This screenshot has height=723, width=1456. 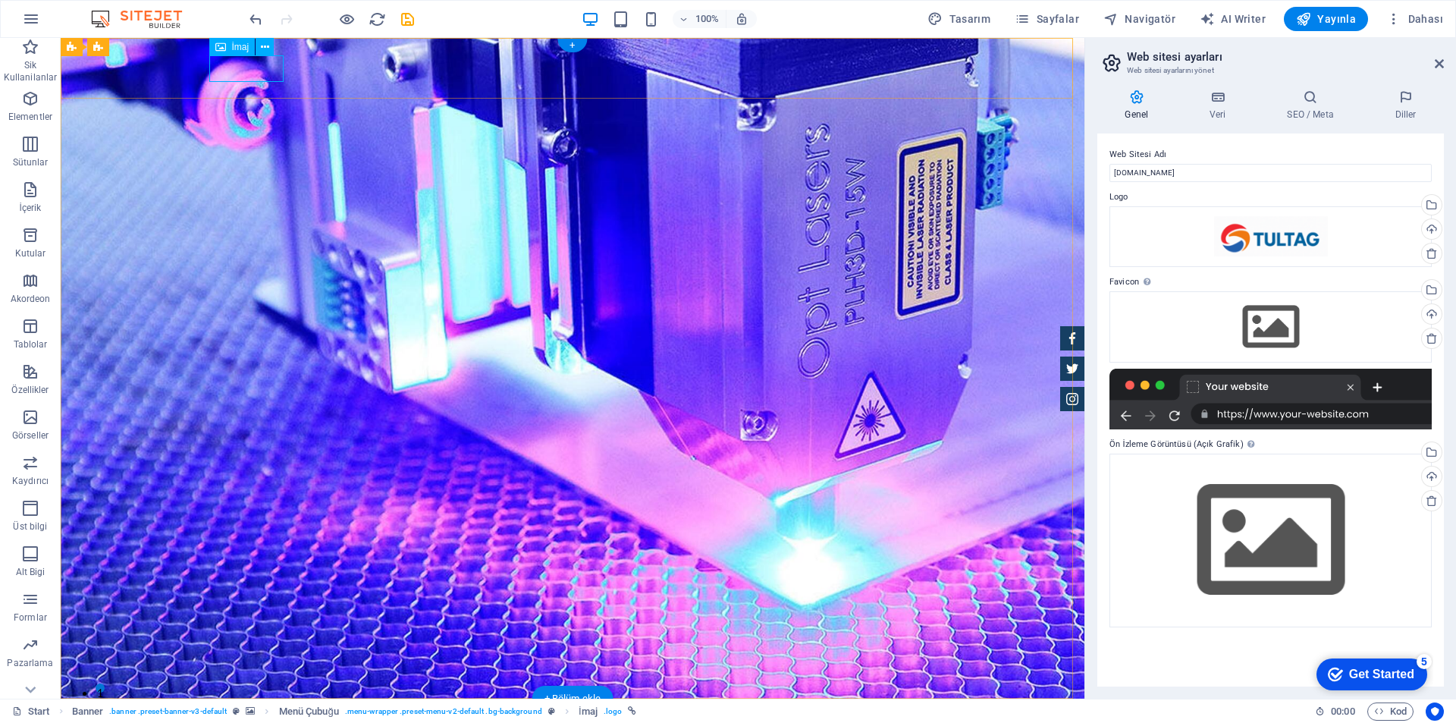 I want to click on button: Ön izleme modundan çıkıp düzenlemeye devam etmek için buraya tıklayın, so click(x=347, y=19).